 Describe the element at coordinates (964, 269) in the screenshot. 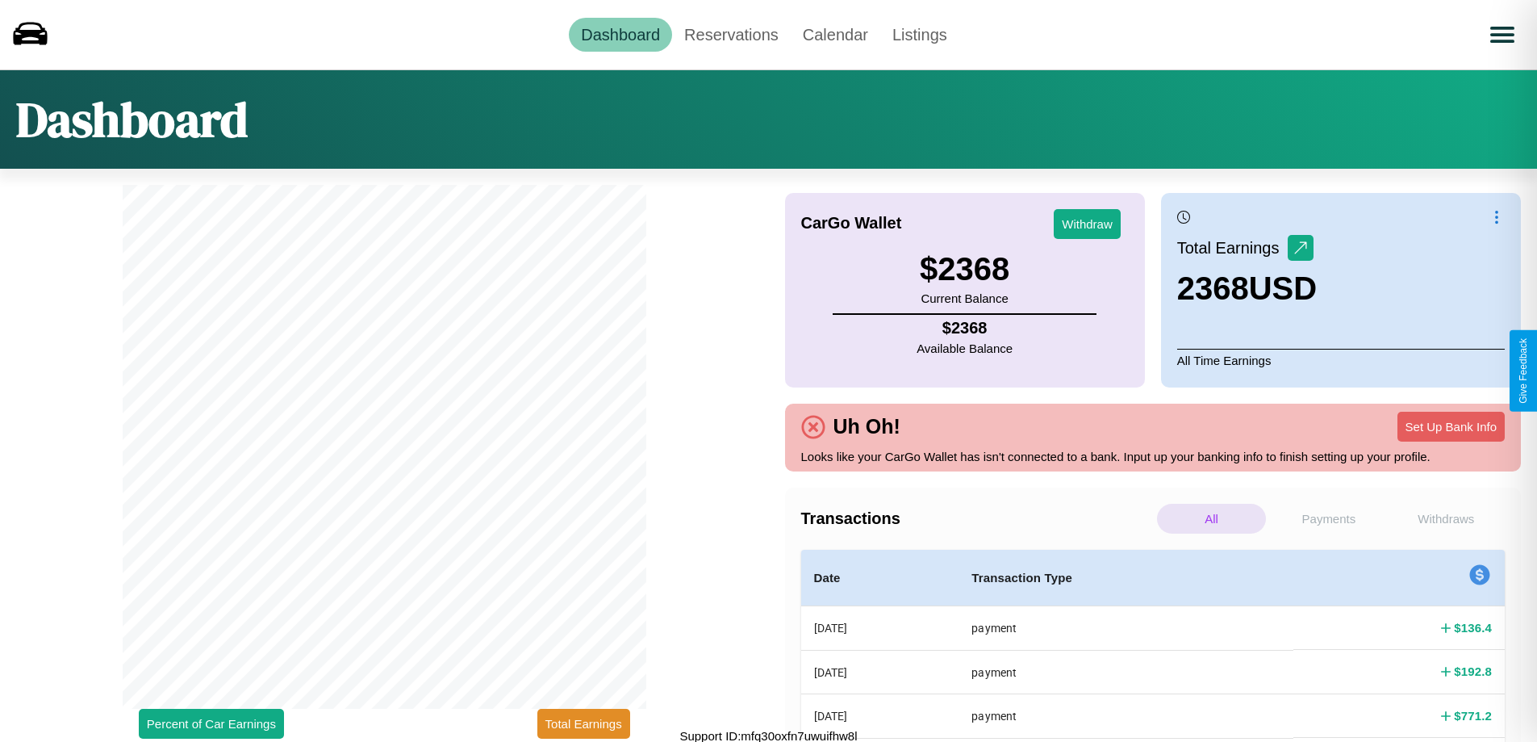

I see `h3: $ 2368` at that location.